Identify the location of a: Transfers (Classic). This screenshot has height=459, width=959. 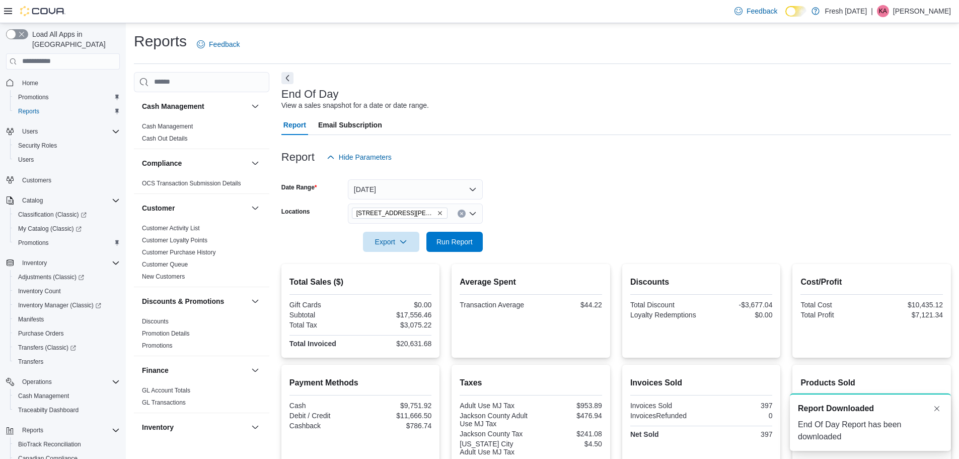
(67, 347).